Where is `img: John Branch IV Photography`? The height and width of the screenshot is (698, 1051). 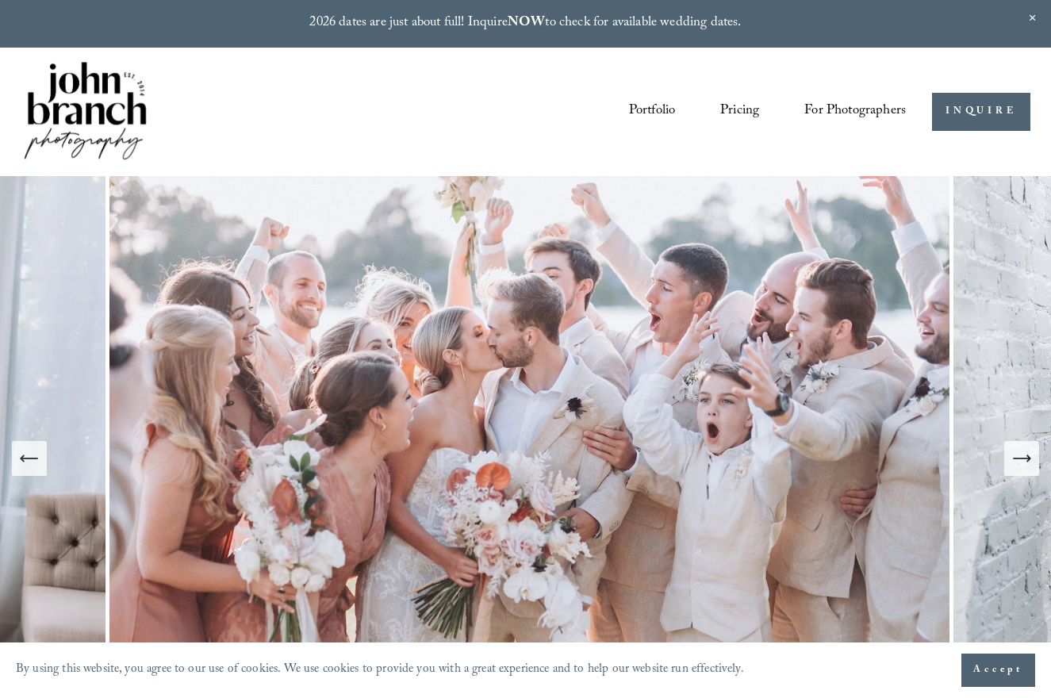 img: John Branch IV Photography is located at coordinates (86, 112).